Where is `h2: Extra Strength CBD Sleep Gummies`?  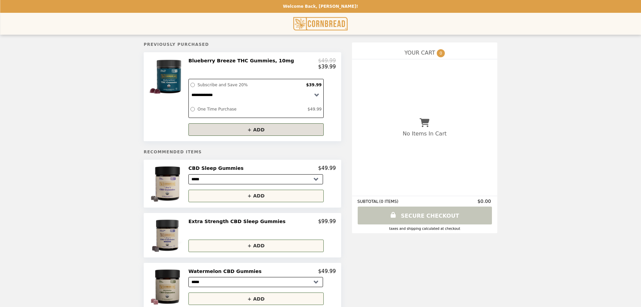 h2: Extra Strength CBD Sleep Gummies is located at coordinates (238, 221).